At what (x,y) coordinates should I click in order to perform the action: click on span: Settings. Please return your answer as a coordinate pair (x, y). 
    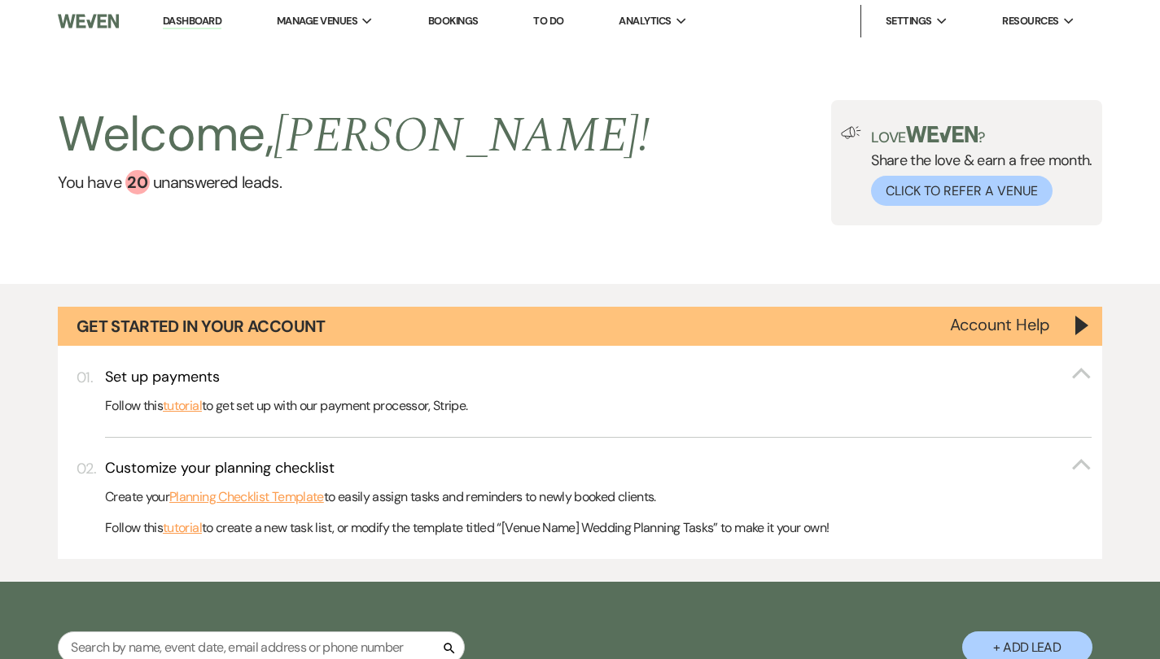
    Looking at the image, I should click on (909, 21).